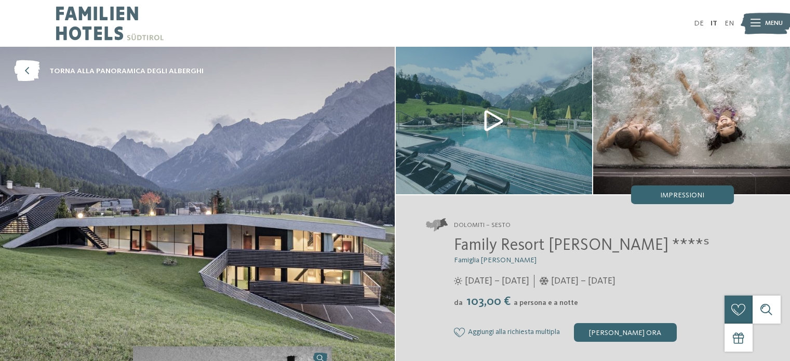 The width and height of the screenshot is (790, 361). Describe the element at coordinates (682, 195) in the screenshot. I see `span: Impressioni` at that location.